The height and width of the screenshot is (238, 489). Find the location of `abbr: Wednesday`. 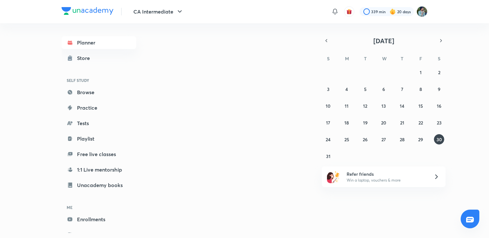

abbr: Wednesday is located at coordinates (384, 58).